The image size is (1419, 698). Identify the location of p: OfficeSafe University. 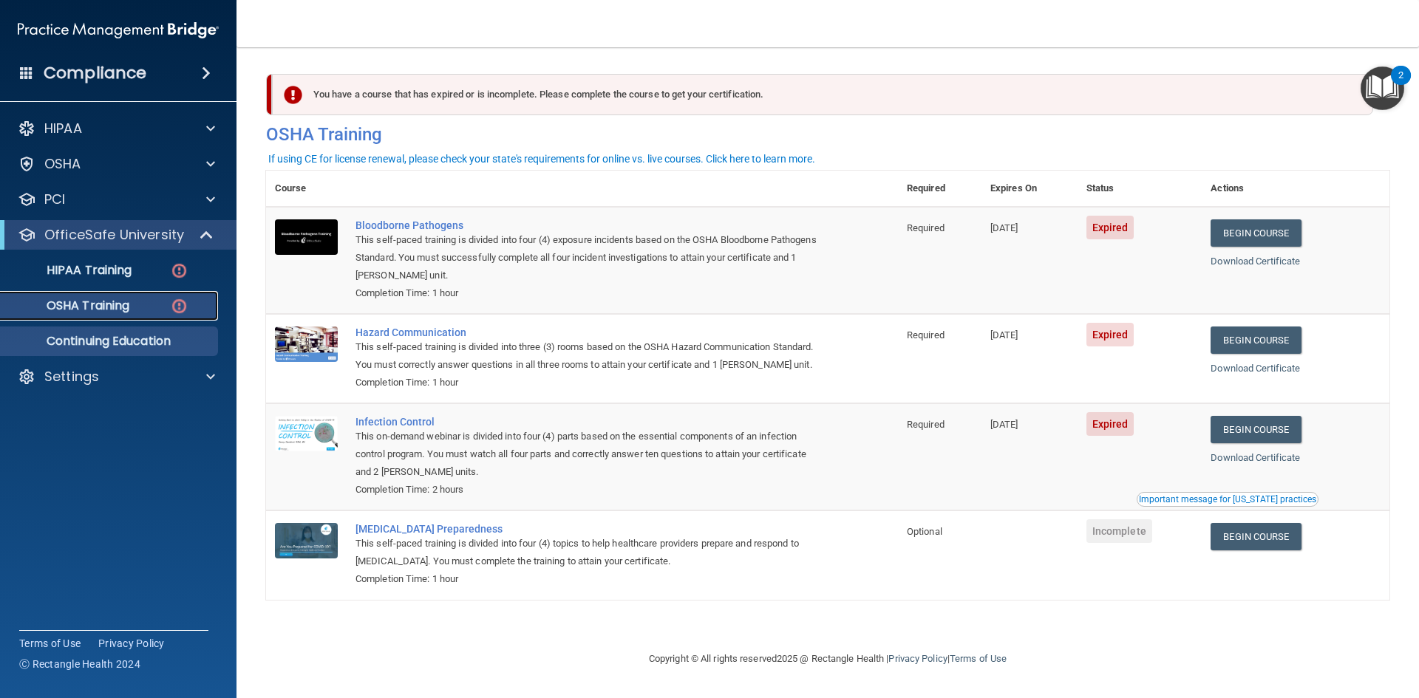
(114, 235).